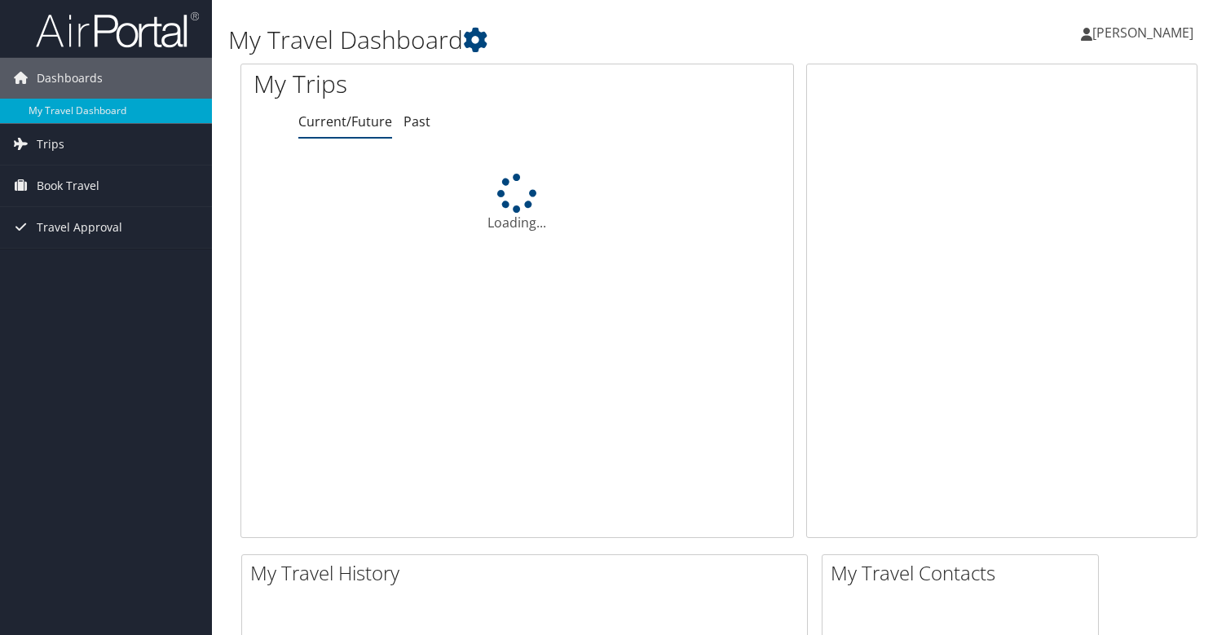 Image resolution: width=1226 pixels, height=635 pixels. Describe the element at coordinates (79, 228) in the screenshot. I see `span: Travel Approval` at that location.